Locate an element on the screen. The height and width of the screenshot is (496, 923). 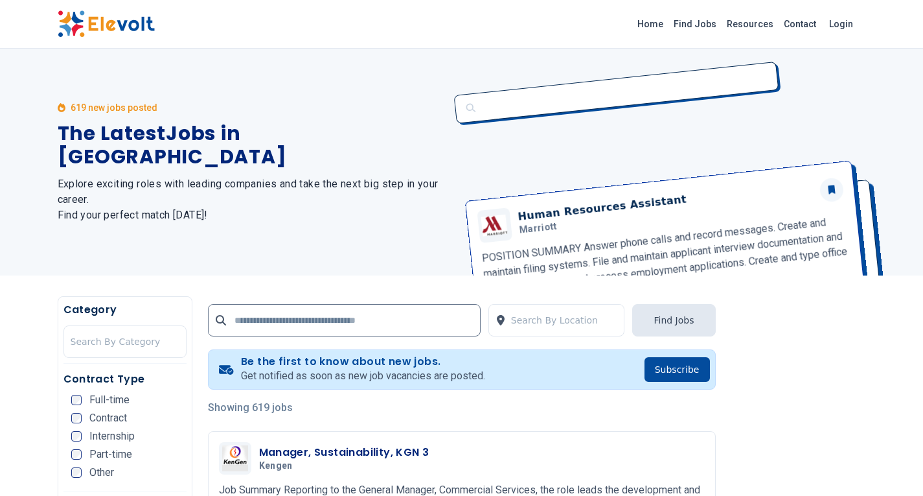
input: Part-time is located at coordinates (76, 454).